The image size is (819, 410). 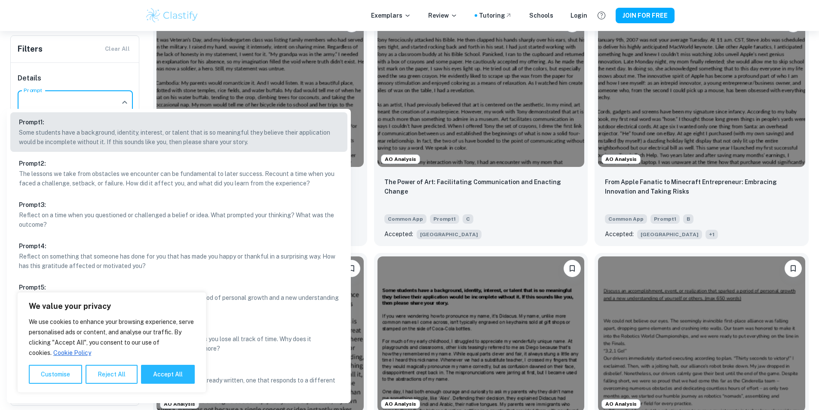 What do you see at coordinates (72, 353) in the screenshot?
I see `a: Cookie Policy` at bounding box center [72, 353].